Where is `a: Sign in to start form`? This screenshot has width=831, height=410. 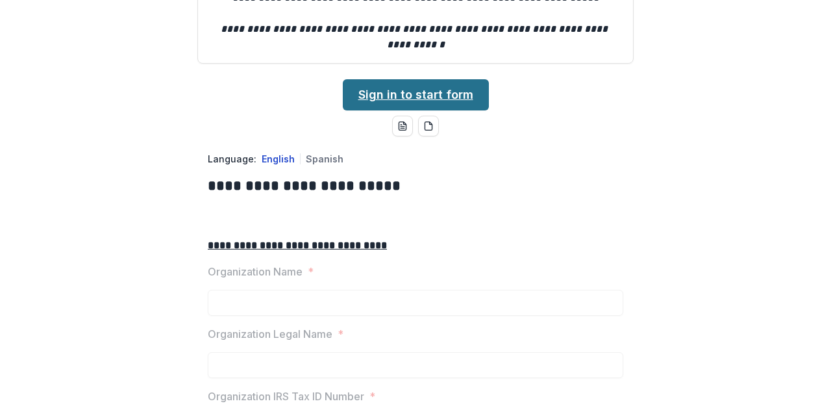
a: Sign in to start form is located at coordinates (416, 95).